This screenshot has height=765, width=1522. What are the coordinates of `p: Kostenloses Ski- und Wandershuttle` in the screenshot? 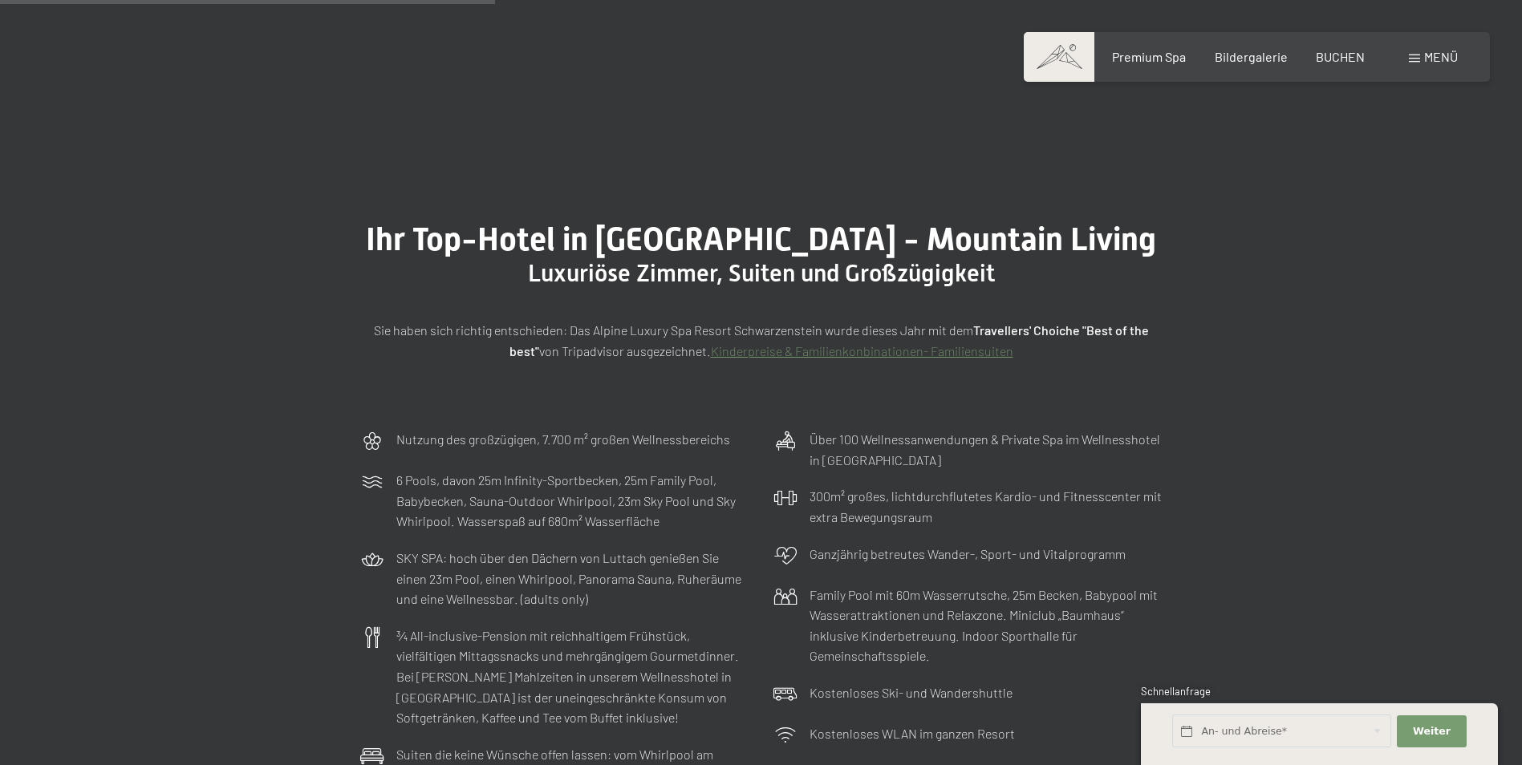 It's located at (911, 693).